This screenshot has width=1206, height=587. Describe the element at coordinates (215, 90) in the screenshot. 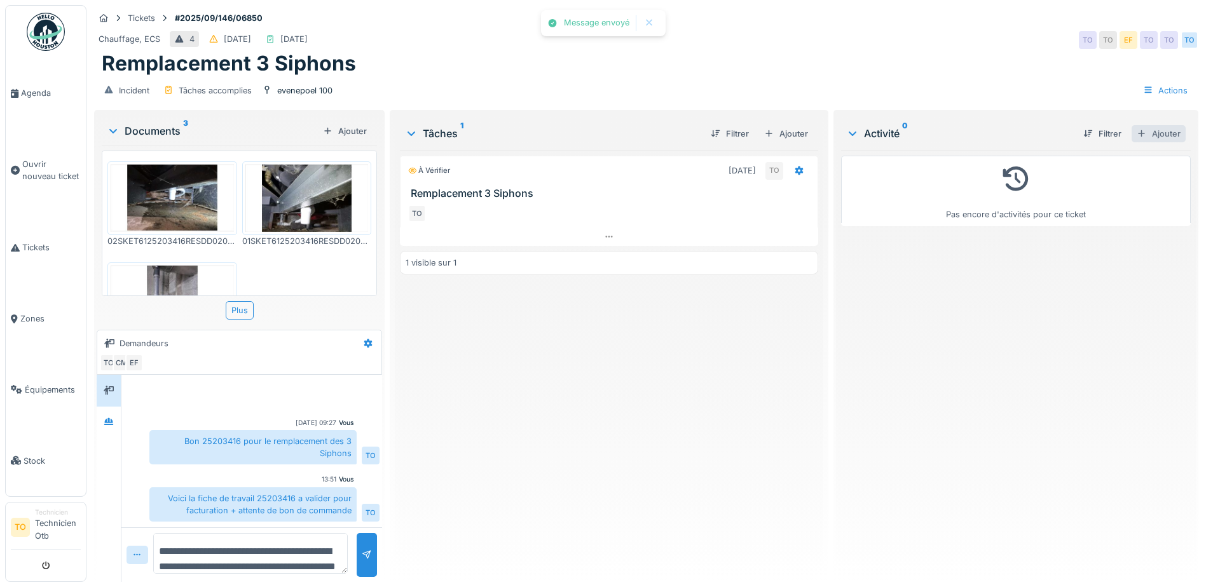

I see `div: Tâches accomplies` at that location.